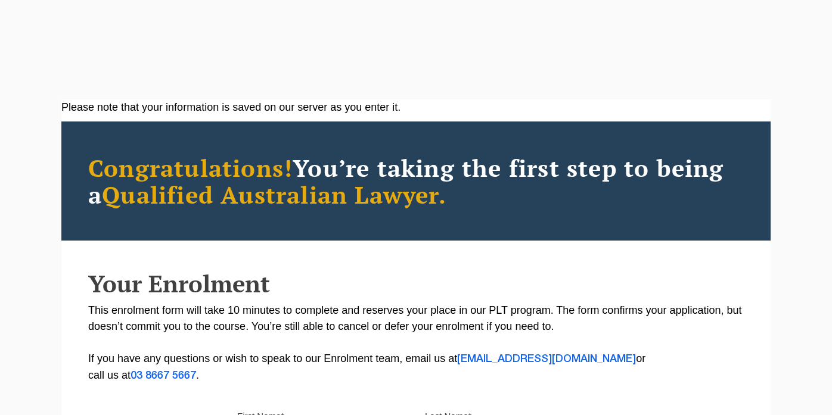 This screenshot has height=415, width=832. What do you see at coordinates (163, 376) in the screenshot?
I see `a: 03 8667 5667` at bounding box center [163, 376].